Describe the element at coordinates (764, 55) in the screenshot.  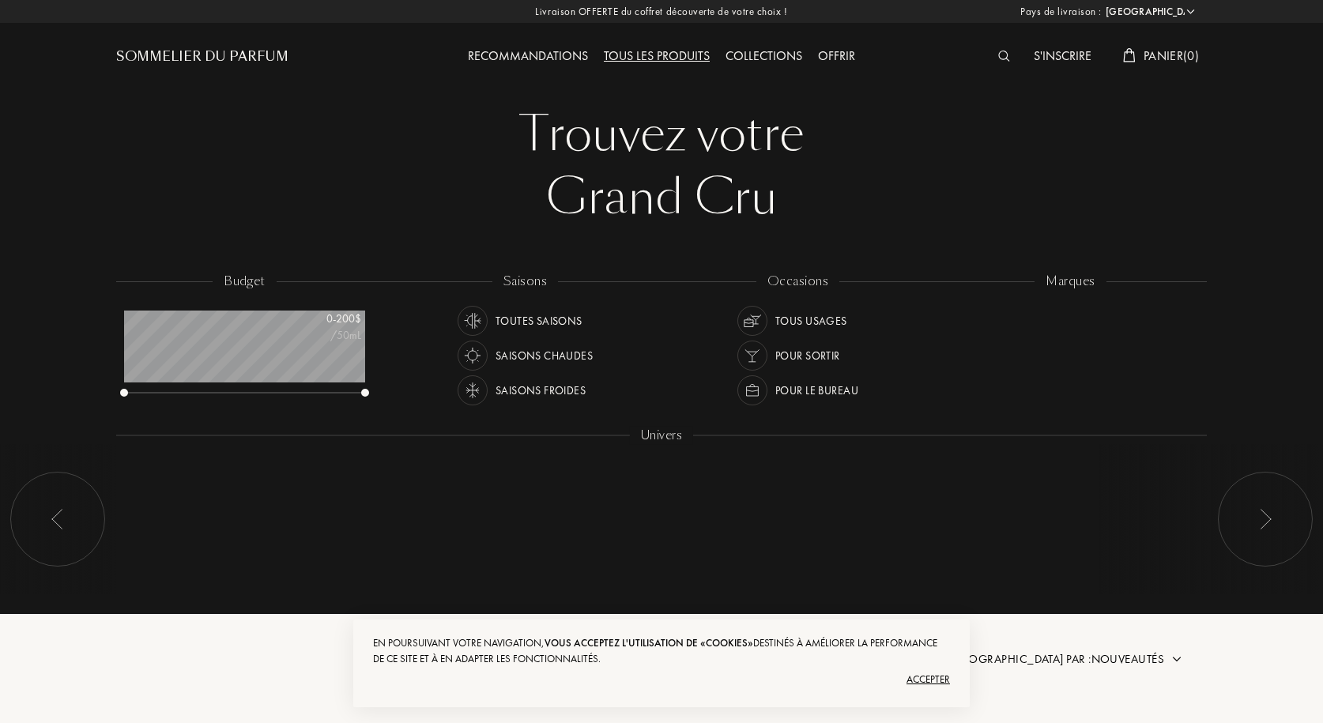
I see `a: Collections` at that location.